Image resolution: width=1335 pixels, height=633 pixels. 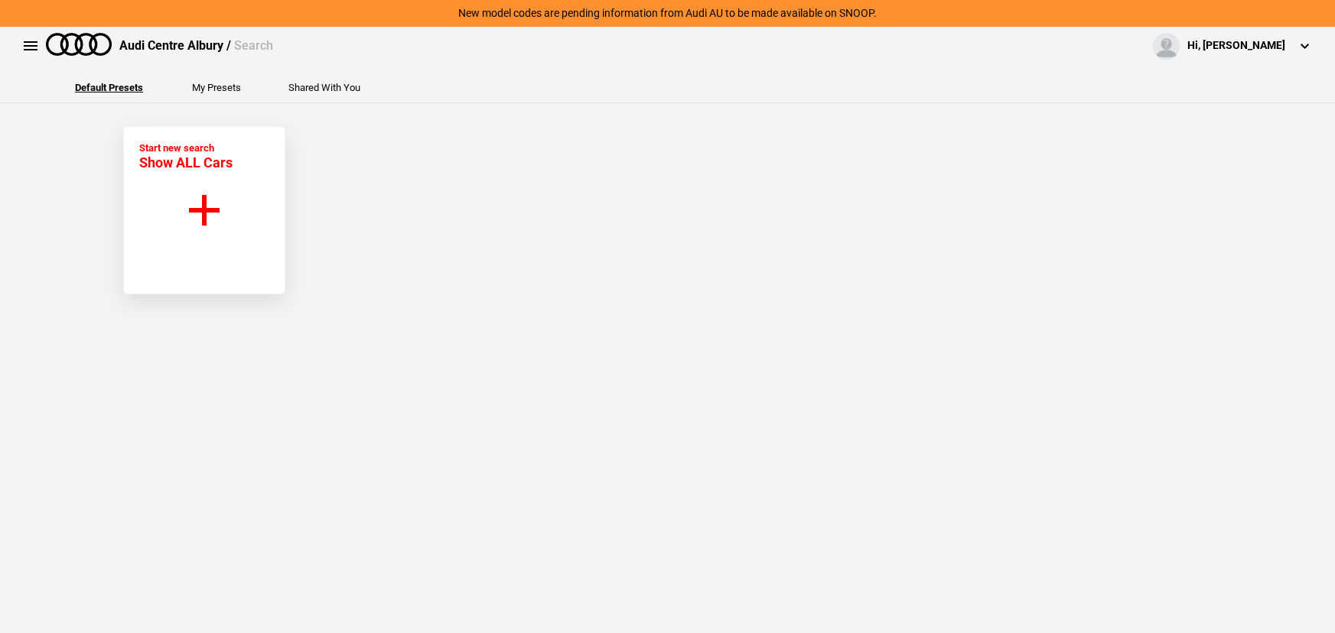 I want to click on button: Start new search Show ALL Cars, so click(x=204, y=210).